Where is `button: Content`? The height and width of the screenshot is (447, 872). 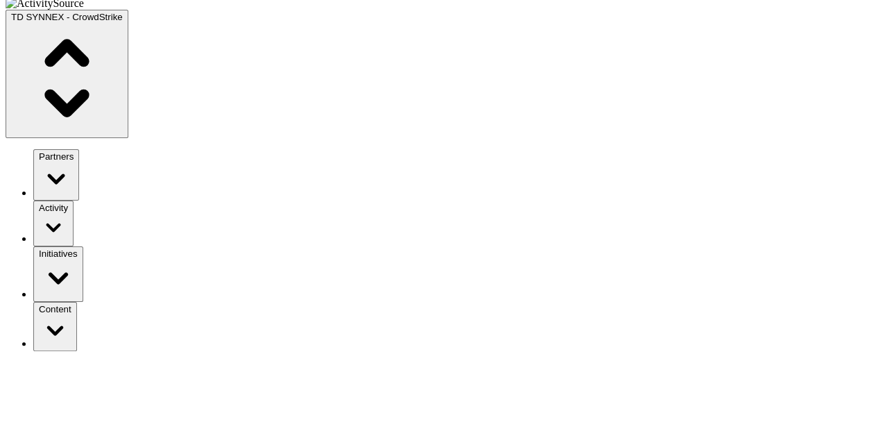 button: Content is located at coordinates (55, 326).